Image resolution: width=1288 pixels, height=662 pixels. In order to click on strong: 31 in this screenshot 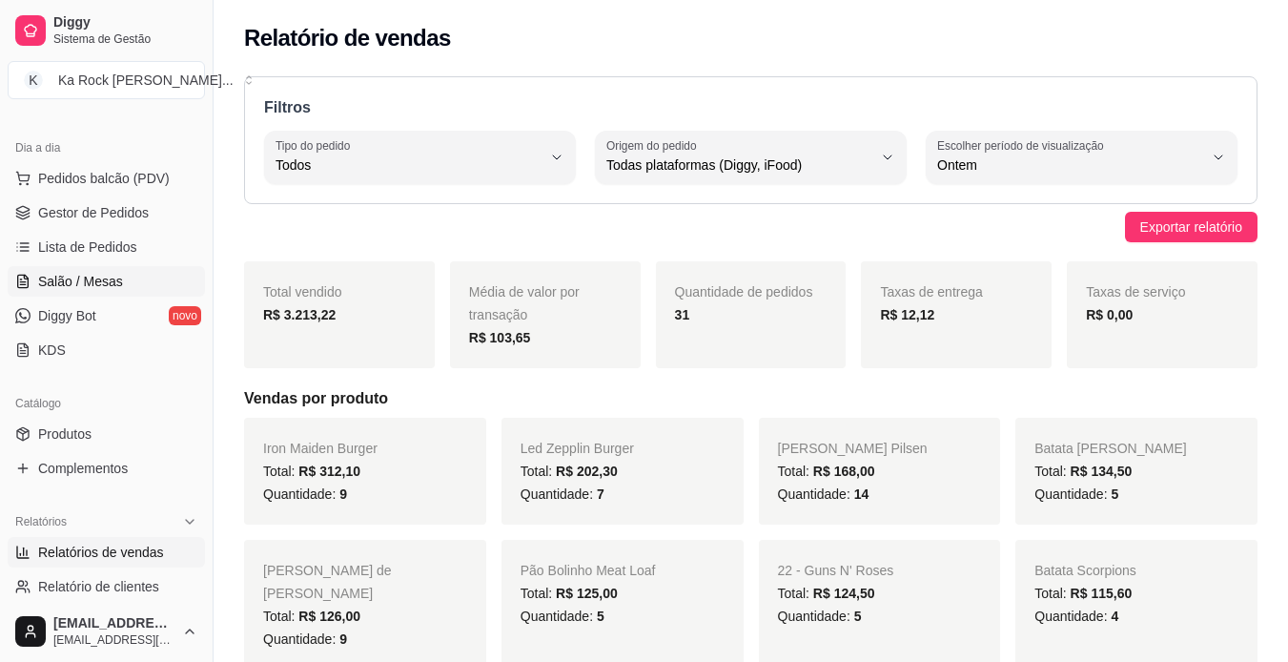, I will do `click(682, 315)`.